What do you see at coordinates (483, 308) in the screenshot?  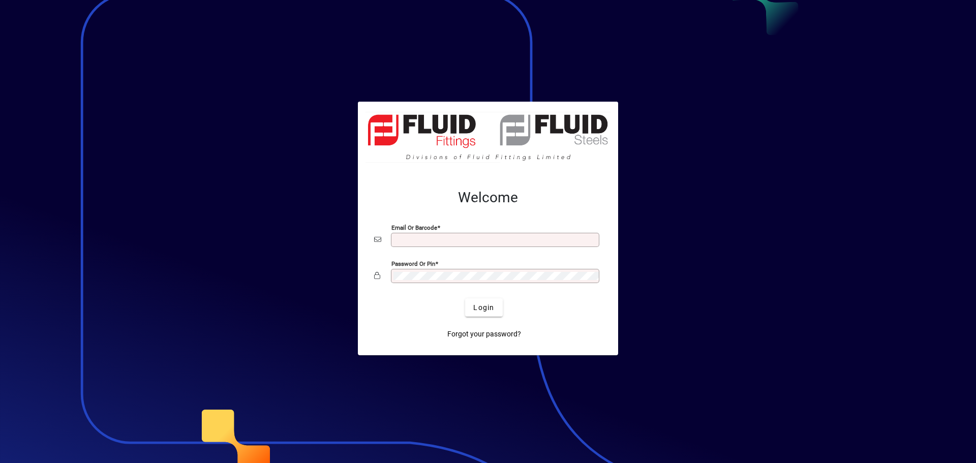 I see `button: Login` at bounding box center [483, 308].